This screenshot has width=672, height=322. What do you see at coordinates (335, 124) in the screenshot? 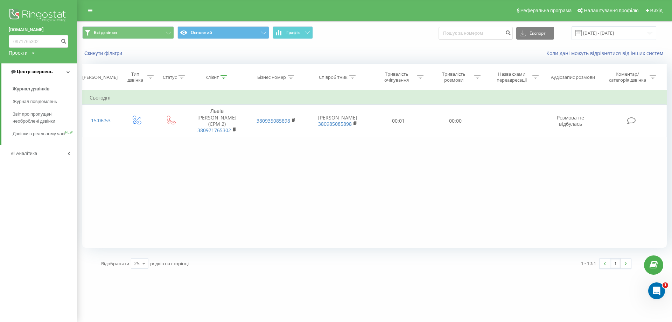
I see `a: 380985085898` at bounding box center [335, 124].